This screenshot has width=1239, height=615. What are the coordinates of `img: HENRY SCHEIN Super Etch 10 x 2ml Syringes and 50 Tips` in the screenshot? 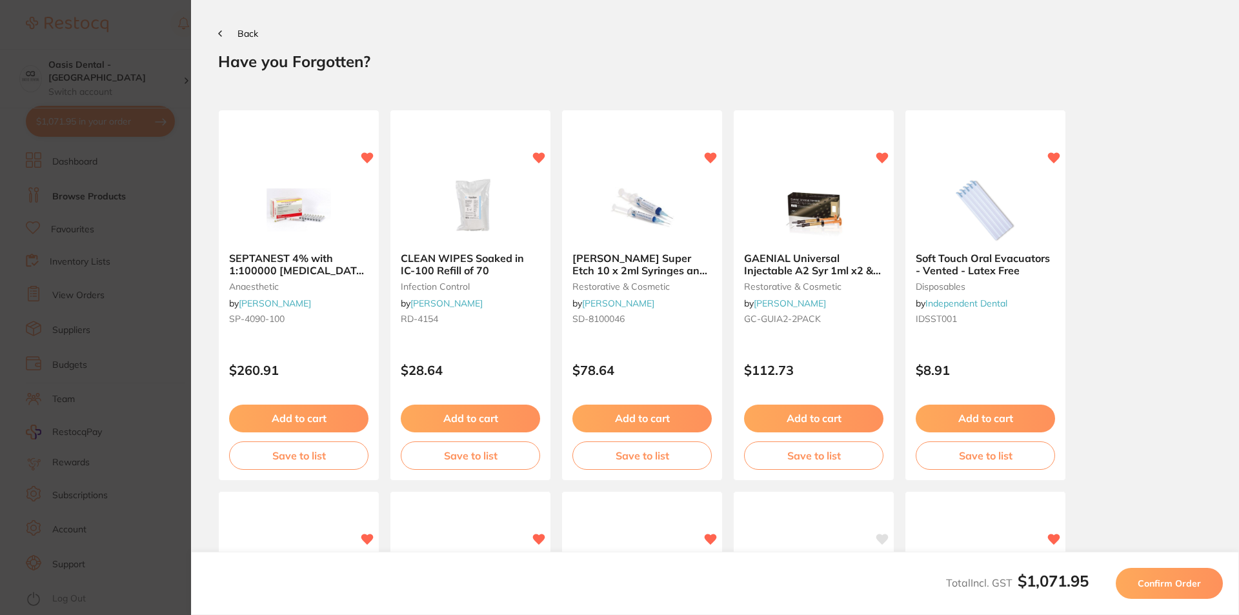 It's located at (642, 210).